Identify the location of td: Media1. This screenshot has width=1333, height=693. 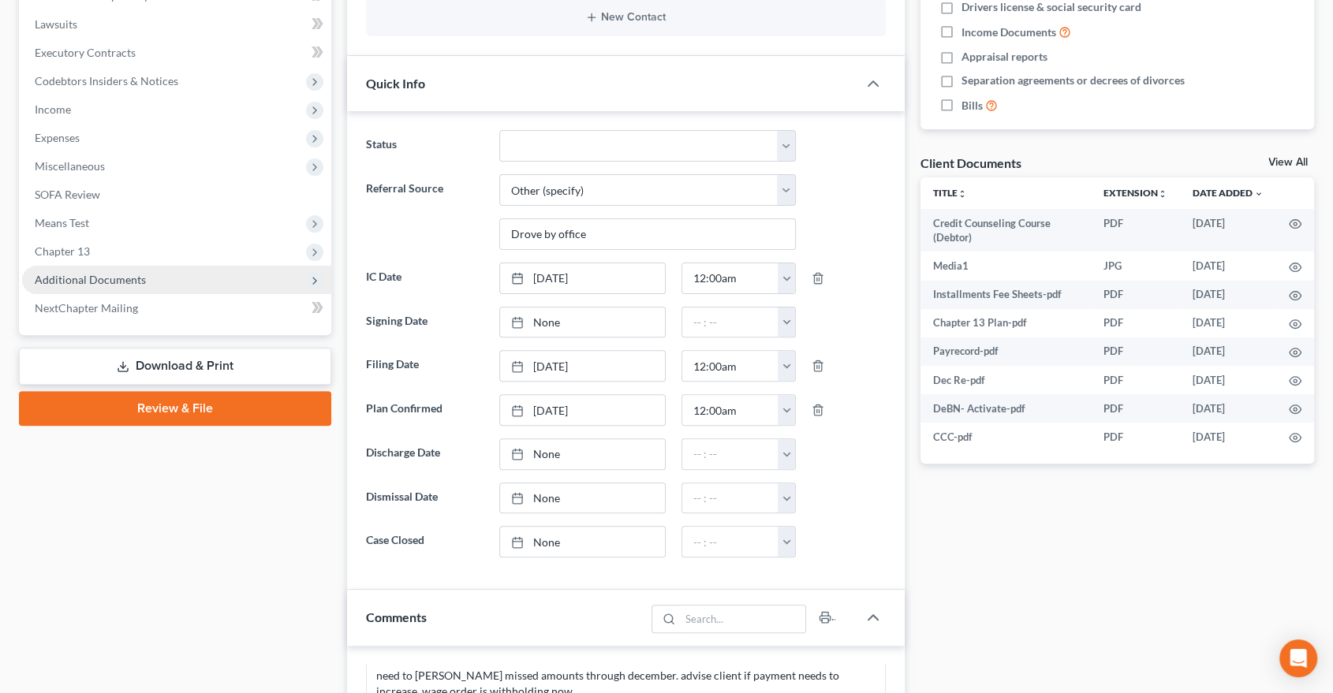
(1006, 266).